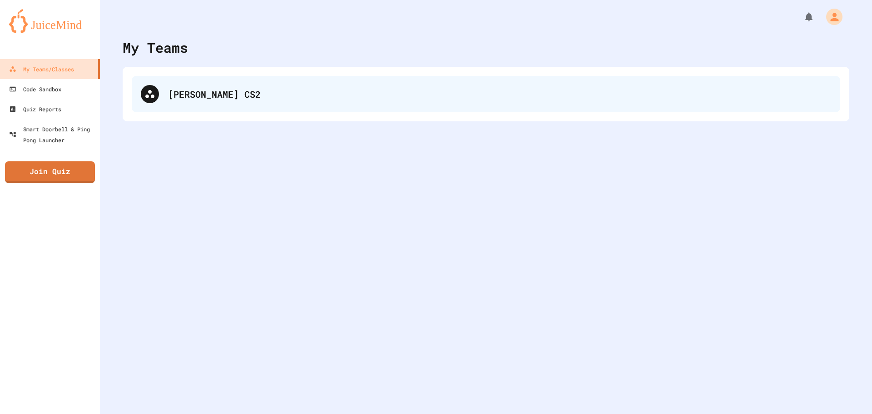  What do you see at coordinates (802, 17) in the screenshot?
I see `div: My Notifications` at bounding box center [802, 17].